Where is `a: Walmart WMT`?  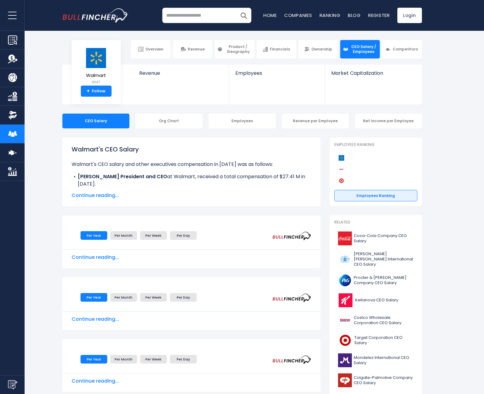 a: Walmart WMT is located at coordinates (96, 66).